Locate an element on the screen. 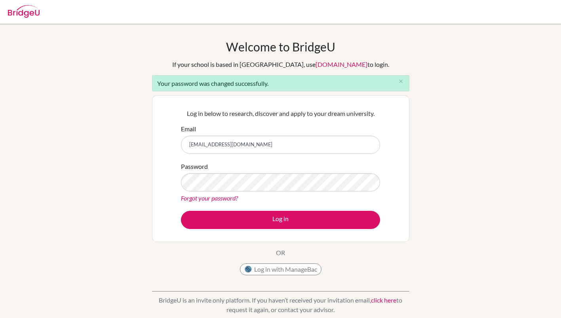  p: OR is located at coordinates (280, 253).